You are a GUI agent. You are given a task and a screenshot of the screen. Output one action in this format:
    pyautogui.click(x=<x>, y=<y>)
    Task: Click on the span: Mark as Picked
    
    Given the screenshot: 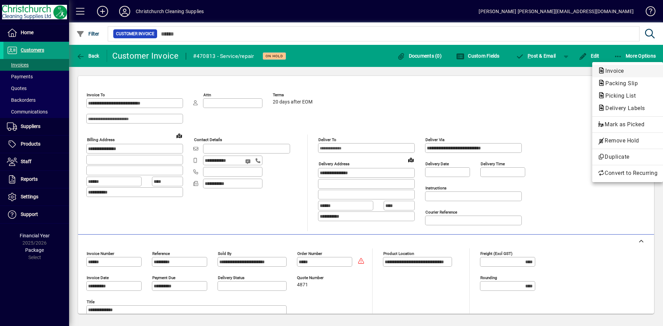 What is the action you would take?
    pyautogui.click(x=627, y=125)
    